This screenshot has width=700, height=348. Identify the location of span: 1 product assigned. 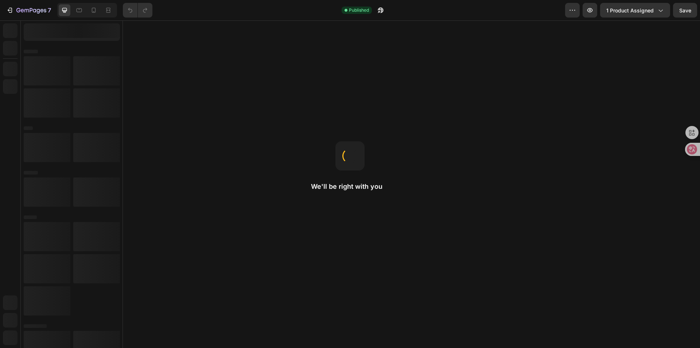
(630, 10).